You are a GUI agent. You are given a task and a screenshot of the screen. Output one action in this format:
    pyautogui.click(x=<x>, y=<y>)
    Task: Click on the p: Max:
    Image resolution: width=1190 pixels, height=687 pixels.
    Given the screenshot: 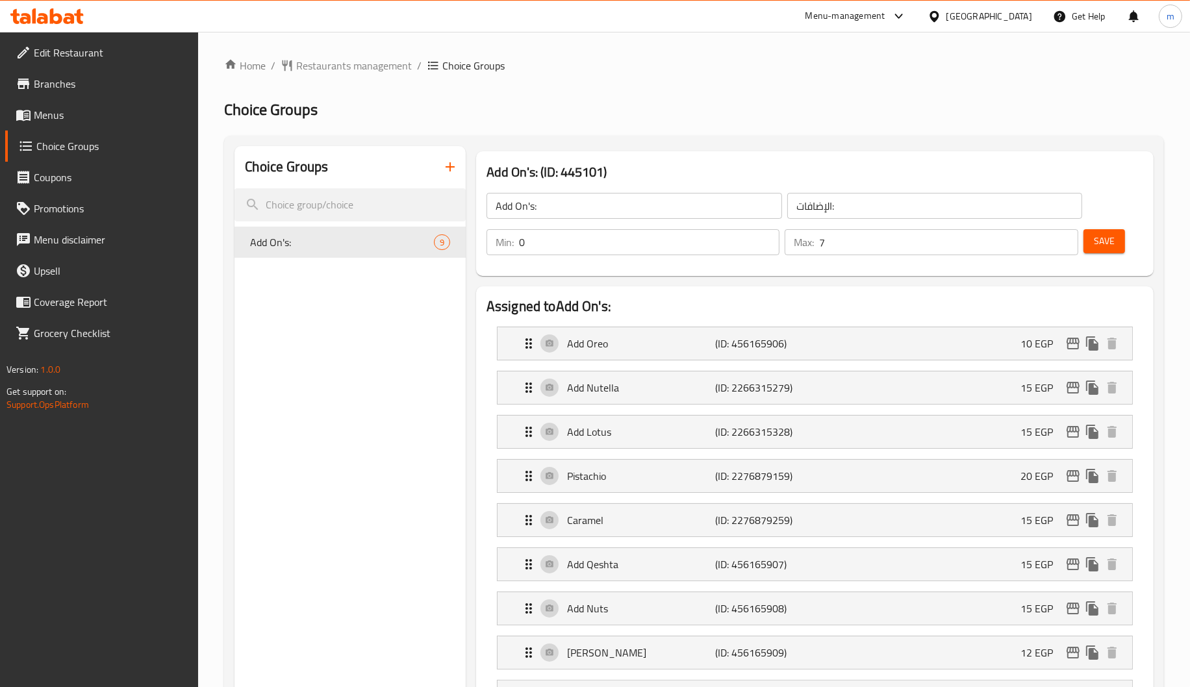 What is the action you would take?
    pyautogui.click(x=803, y=242)
    